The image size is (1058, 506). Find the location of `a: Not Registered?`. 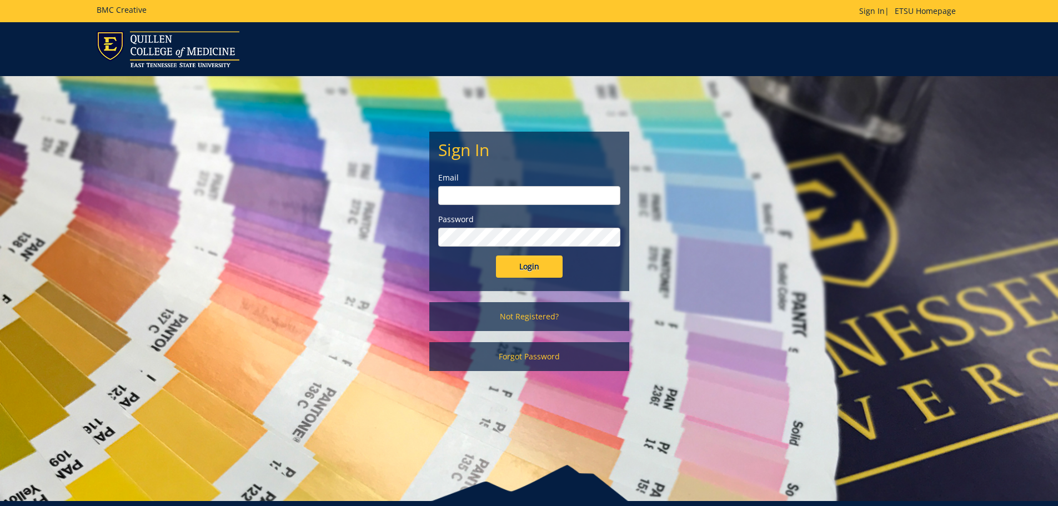

a: Not Registered? is located at coordinates (529, 317).